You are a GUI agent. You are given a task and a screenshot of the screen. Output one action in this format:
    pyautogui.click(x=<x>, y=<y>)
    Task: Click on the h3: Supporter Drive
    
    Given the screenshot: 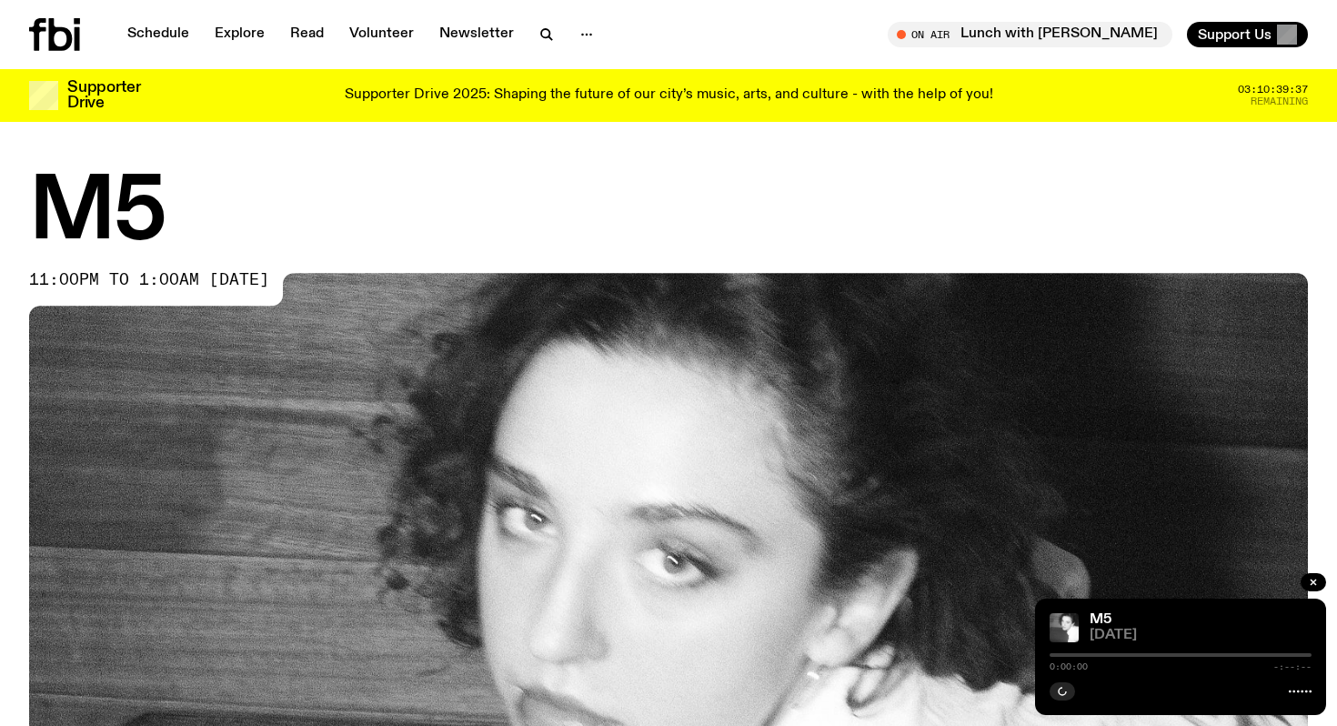 What is the action you would take?
    pyautogui.click(x=104, y=95)
    